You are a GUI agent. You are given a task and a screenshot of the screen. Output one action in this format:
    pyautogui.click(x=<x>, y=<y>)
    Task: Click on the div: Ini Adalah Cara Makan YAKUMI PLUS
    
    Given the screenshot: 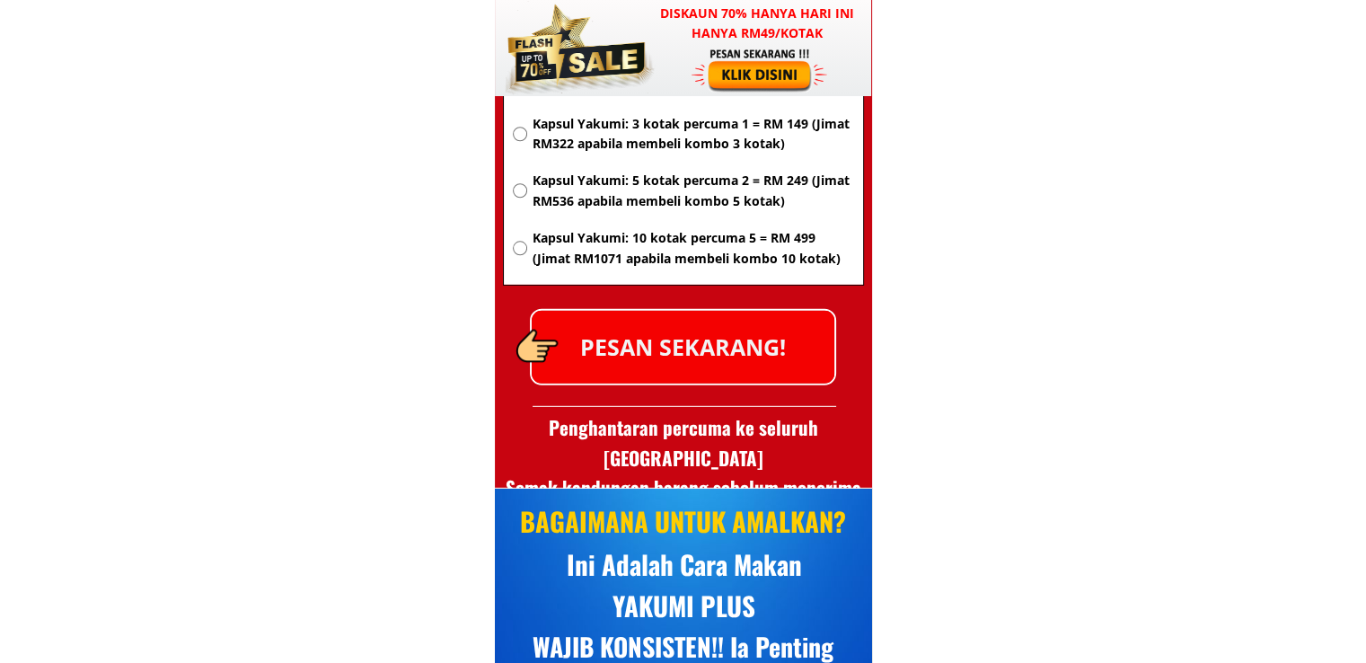 What is the action you would take?
    pyautogui.click(x=683, y=585)
    